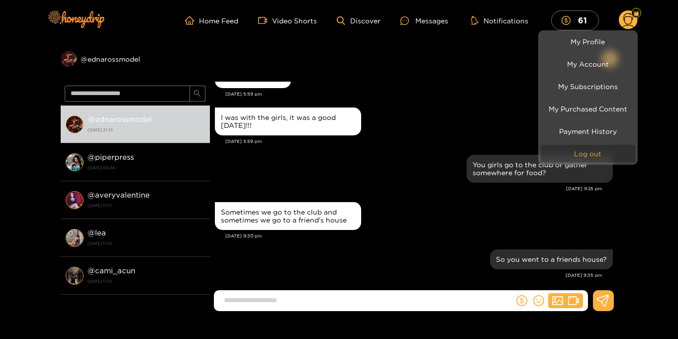  What do you see at coordinates (588, 153) in the screenshot?
I see `button: Log out` at bounding box center [588, 153].